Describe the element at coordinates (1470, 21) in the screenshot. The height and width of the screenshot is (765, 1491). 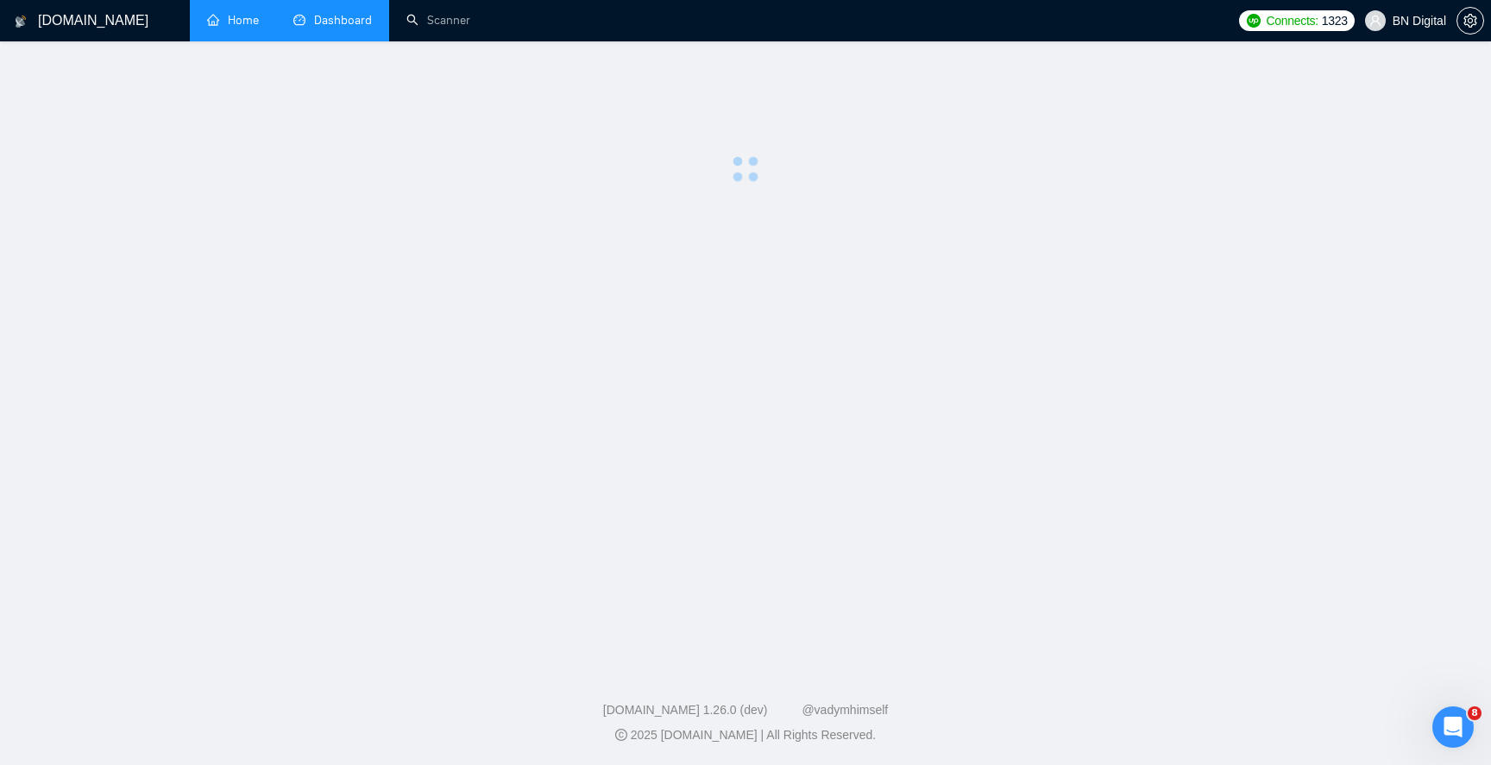
I see `button: setting` at that location.